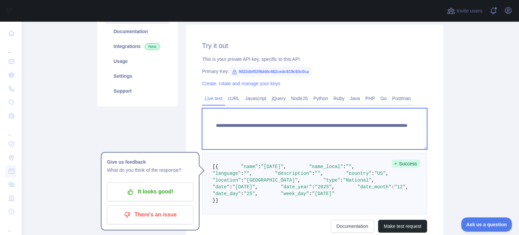 This screenshot has height=235, width=519. Describe the element at coordinates (227, 180) in the screenshot. I see `span: "location"` at that location.